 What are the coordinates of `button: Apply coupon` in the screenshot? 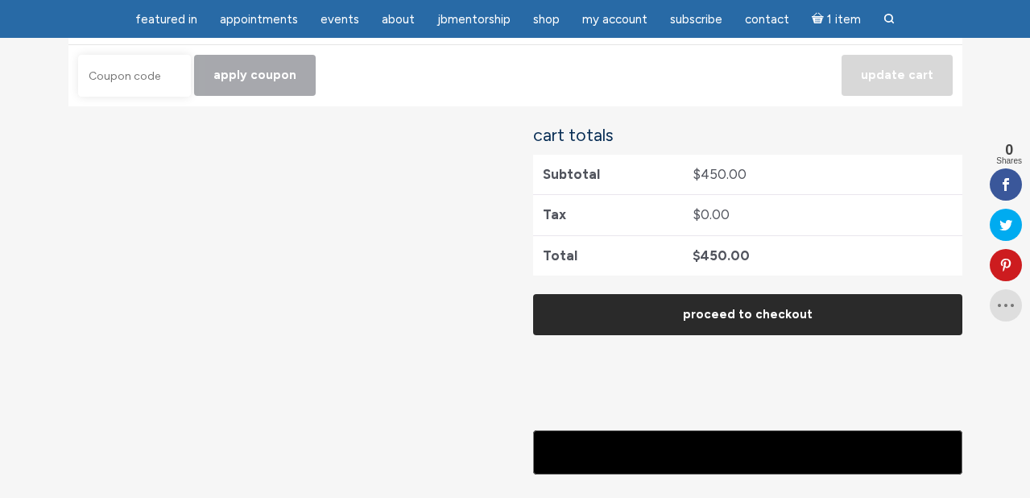 It's located at (255, 75).